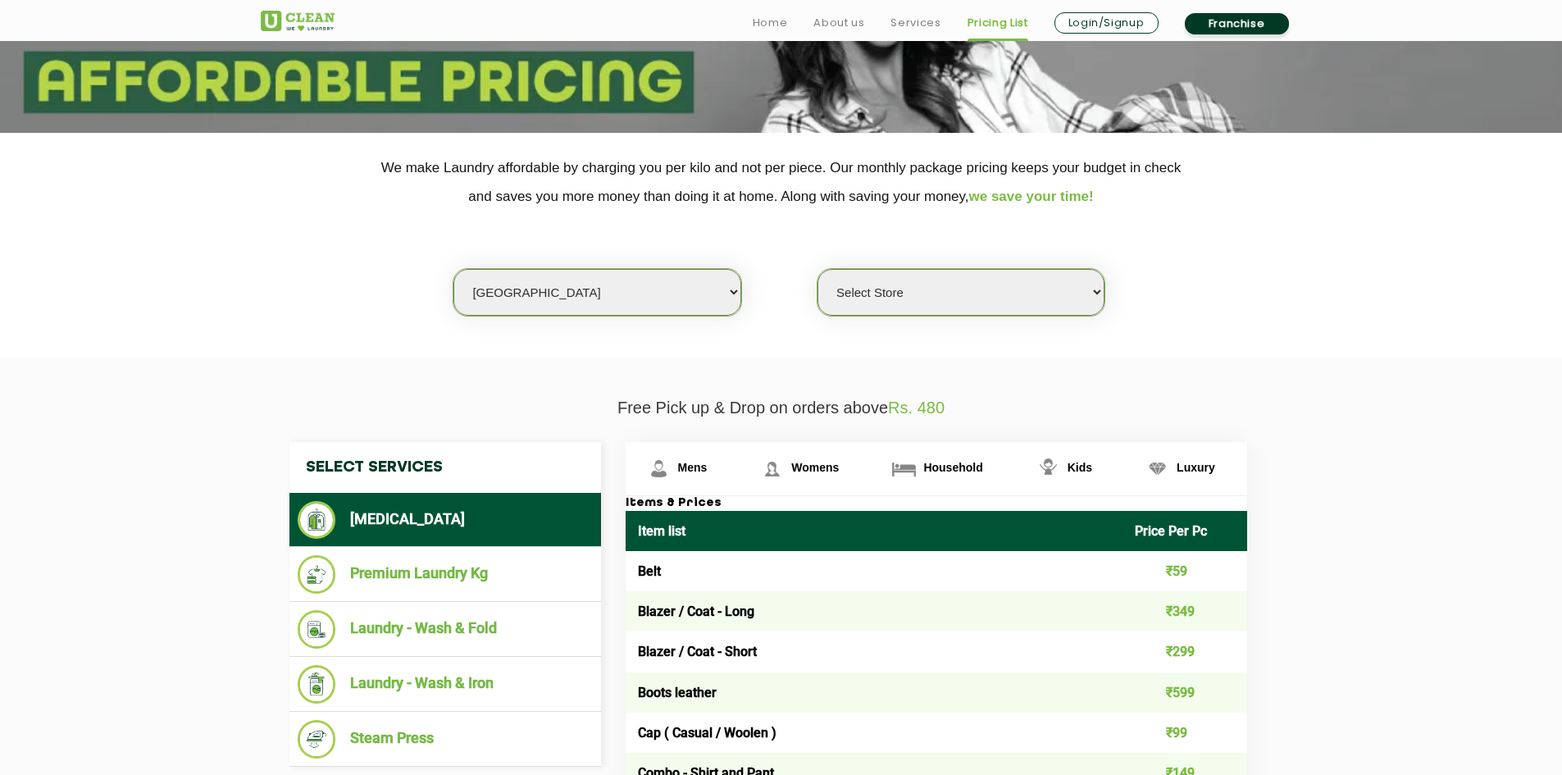 This screenshot has width=1562, height=775. Describe the element at coordinates (317, 520) in the screenshot. I see `img: Dry Cleaning` at that location.